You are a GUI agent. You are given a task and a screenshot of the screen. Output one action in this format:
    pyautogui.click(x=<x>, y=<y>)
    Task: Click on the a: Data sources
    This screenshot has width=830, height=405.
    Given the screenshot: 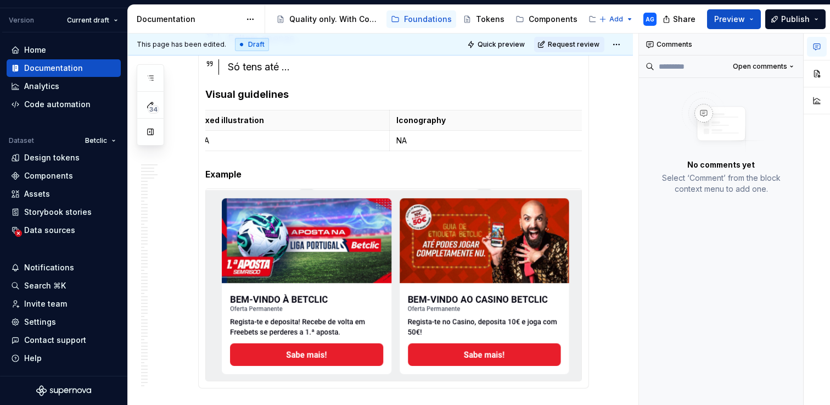 What is the action you would take?
    pyautogui.click(x=64, y=230)
    